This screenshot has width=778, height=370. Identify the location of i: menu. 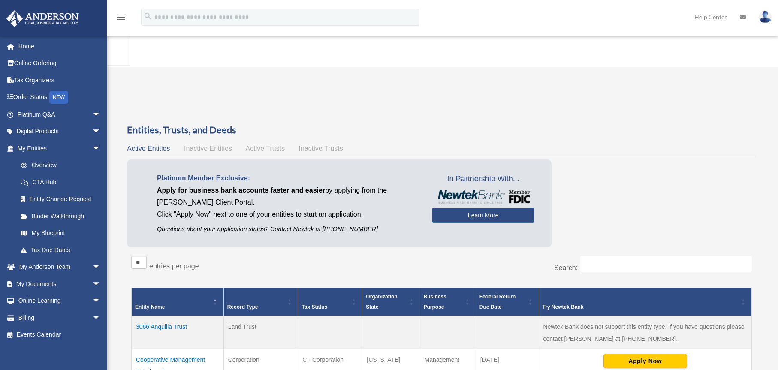
(121, 17).